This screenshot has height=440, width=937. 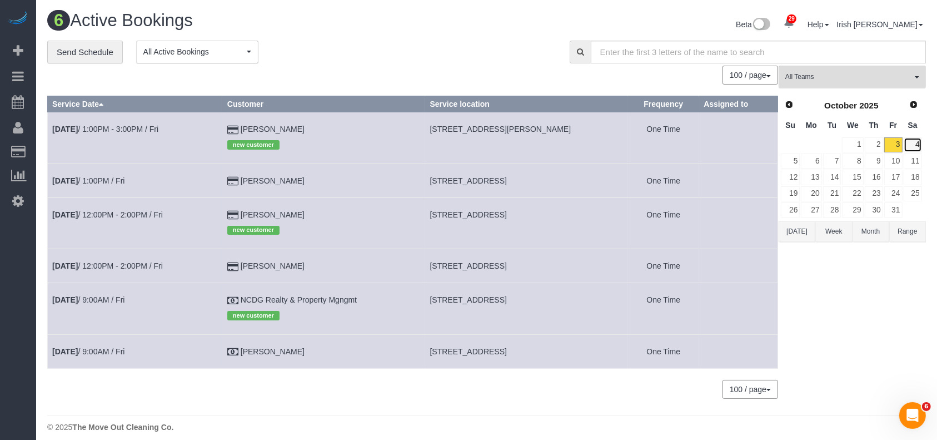 What do you see at coordinates (852, 77) in the screenshot?
I see `button: All Teams` at bounding box center [852, 77].